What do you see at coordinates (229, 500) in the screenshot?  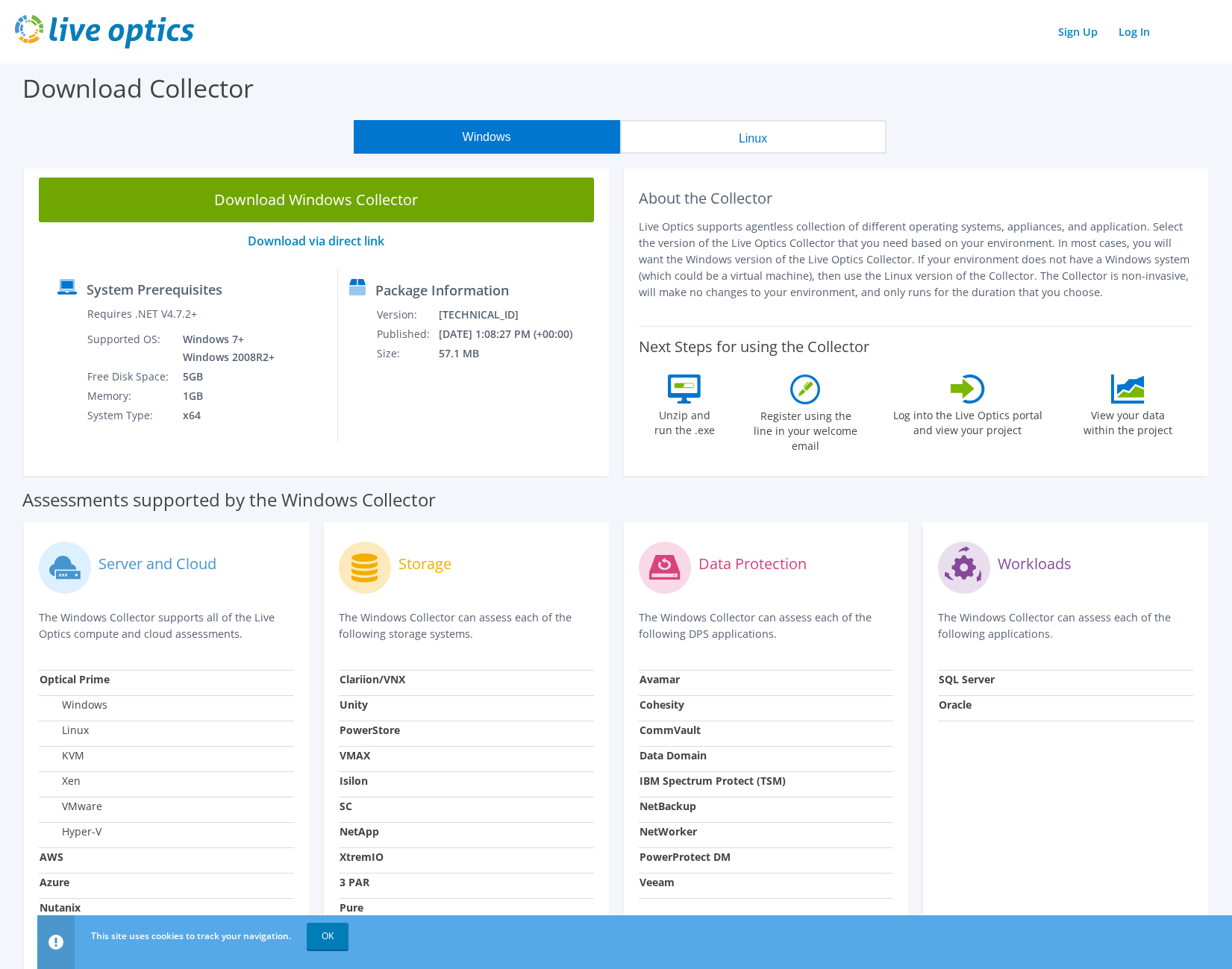 I see `label: Assessments supported by the Windows Collector` at bounding box center [229, 500].